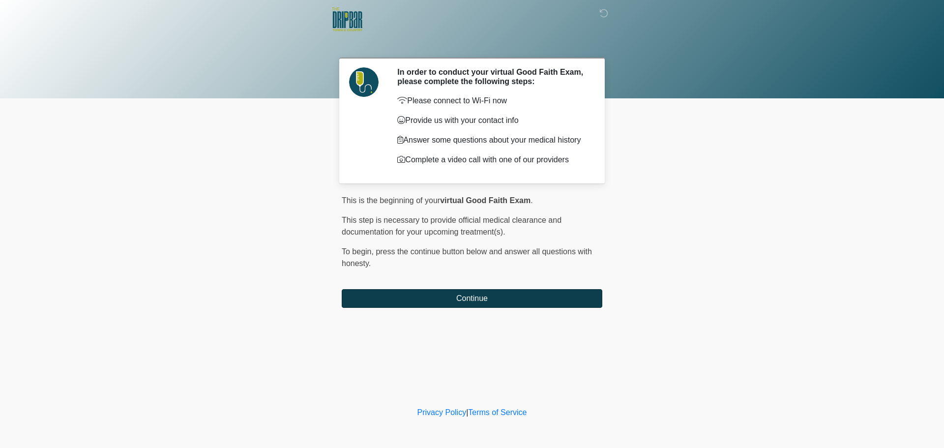 This screenshot has width=944, height=448. What do you see at coordinates (442, 412) in the screenshot?
I see `a: Privacy Policy` at bounding box center [442, 412].